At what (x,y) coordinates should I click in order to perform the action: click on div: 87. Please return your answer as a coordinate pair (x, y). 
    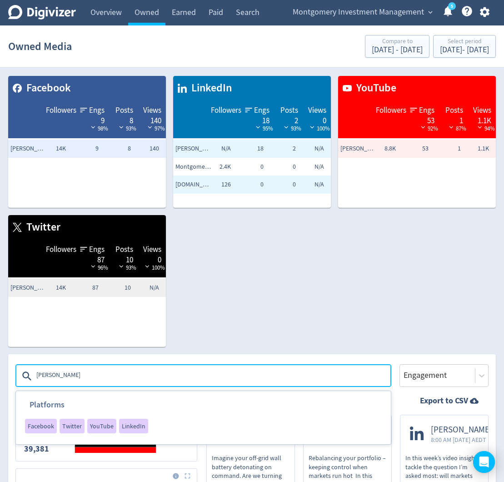
    Looking at the image, I should click on (95, 258).